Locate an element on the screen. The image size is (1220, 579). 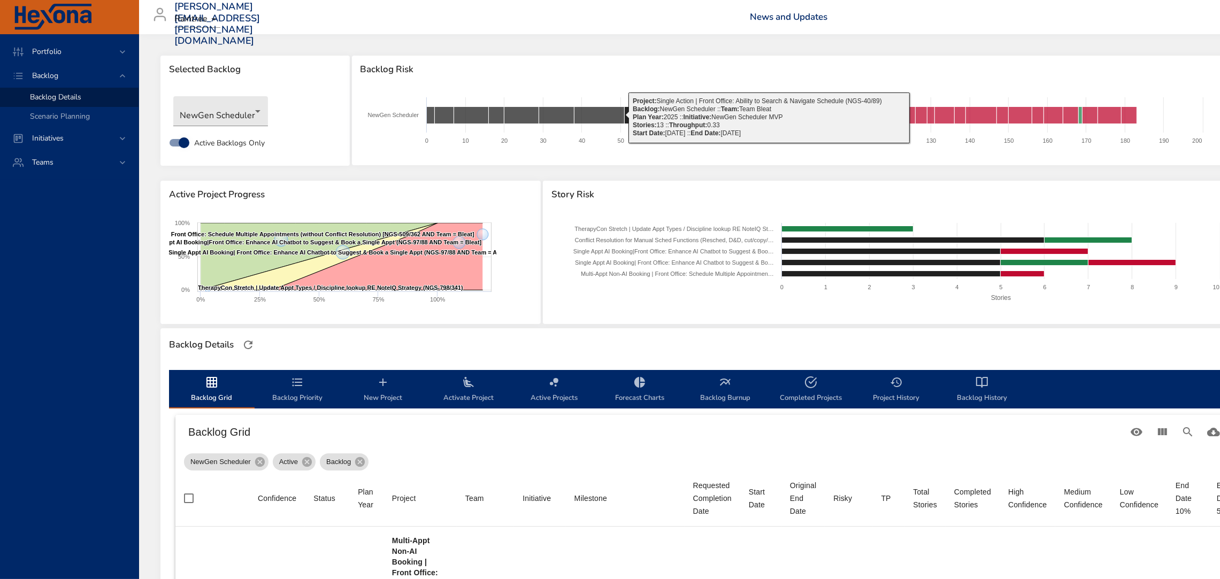
text: Multi-Appt Non-AI Booking | Front Office: Schedule Multiple Appointmen… is located at coordinates (677, 274).